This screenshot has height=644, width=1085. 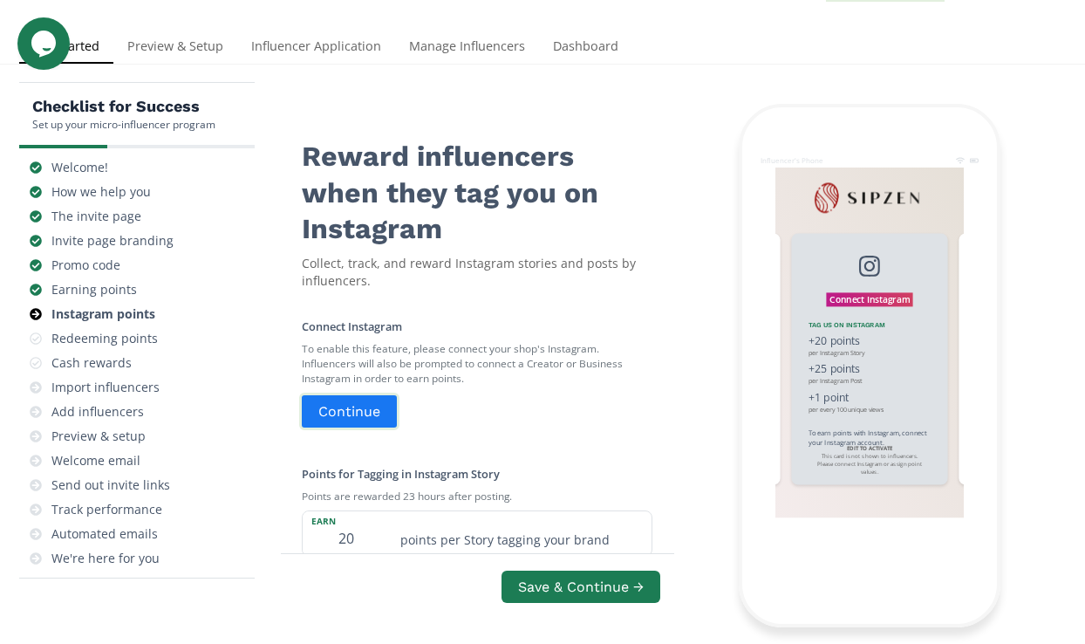 I want to click on div: per Instagram Post, so click(x=869, y=381).